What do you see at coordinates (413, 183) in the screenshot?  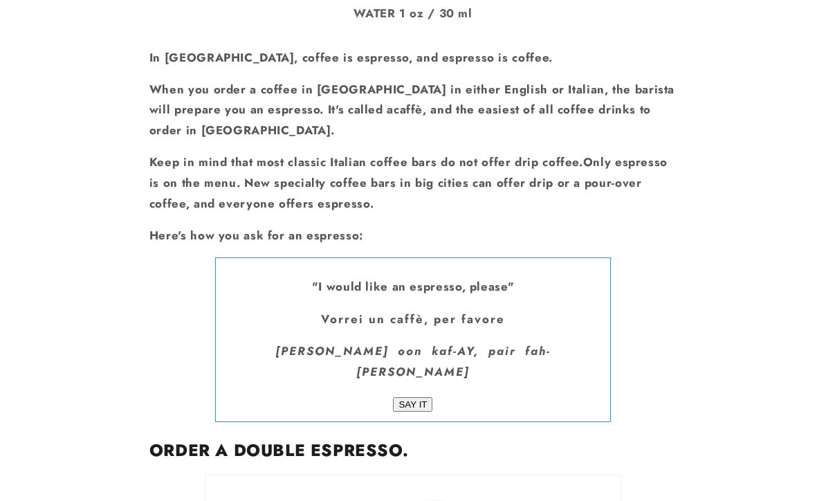 I see `p: Keep in mind that most classic Italian coffee bars do not offer drip coffee. . New specialty coff...` at bounding box center [413, 183].